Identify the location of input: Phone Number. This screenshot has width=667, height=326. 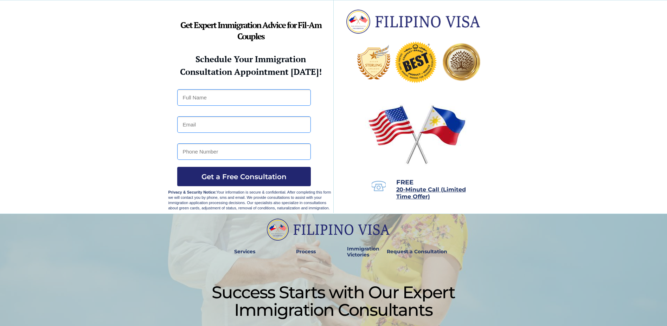
(244, 152).